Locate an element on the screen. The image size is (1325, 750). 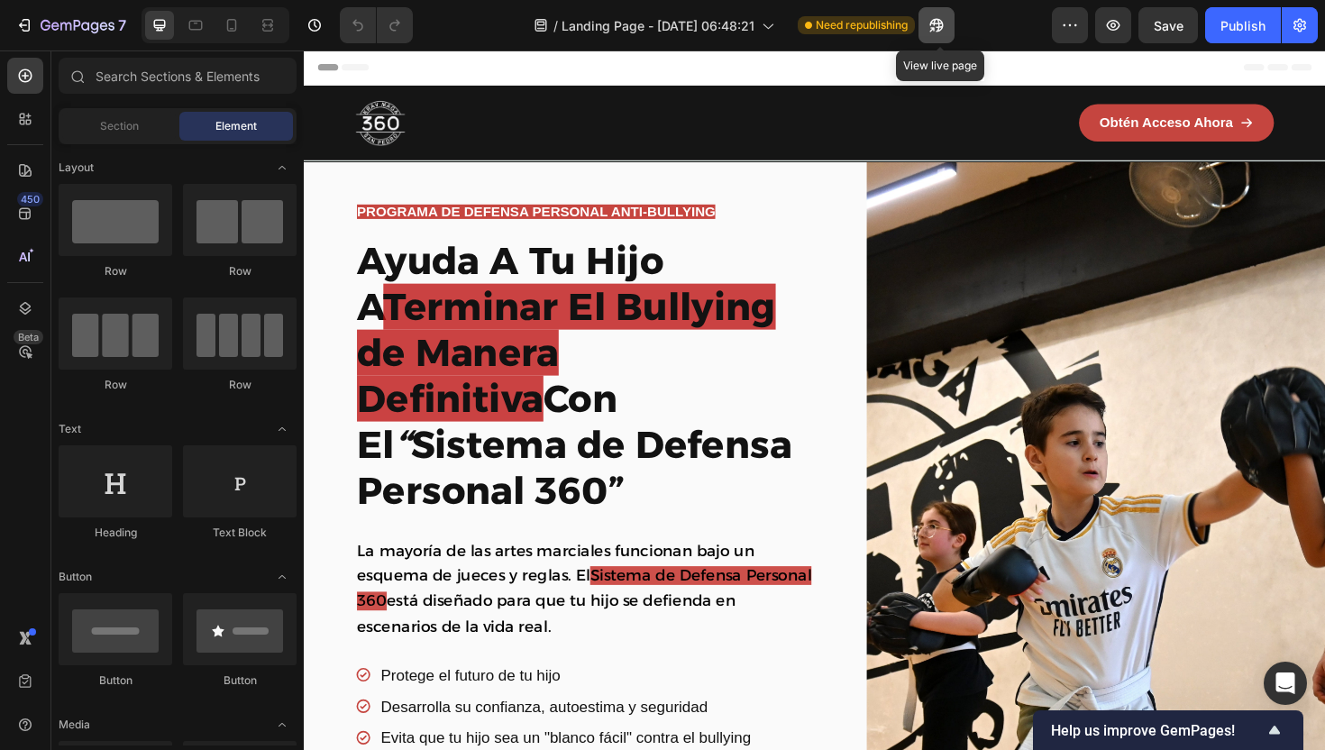
span: Button is located at coordinates (75, 577).